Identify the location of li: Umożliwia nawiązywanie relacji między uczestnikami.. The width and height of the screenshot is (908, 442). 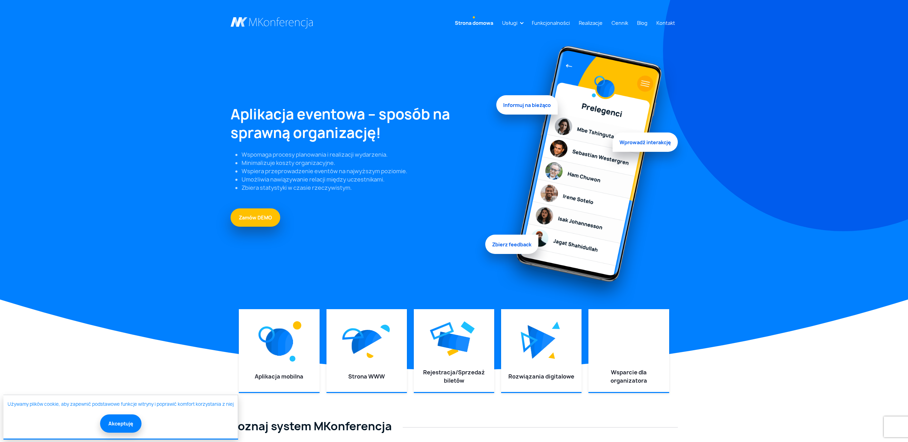
(365, 179).